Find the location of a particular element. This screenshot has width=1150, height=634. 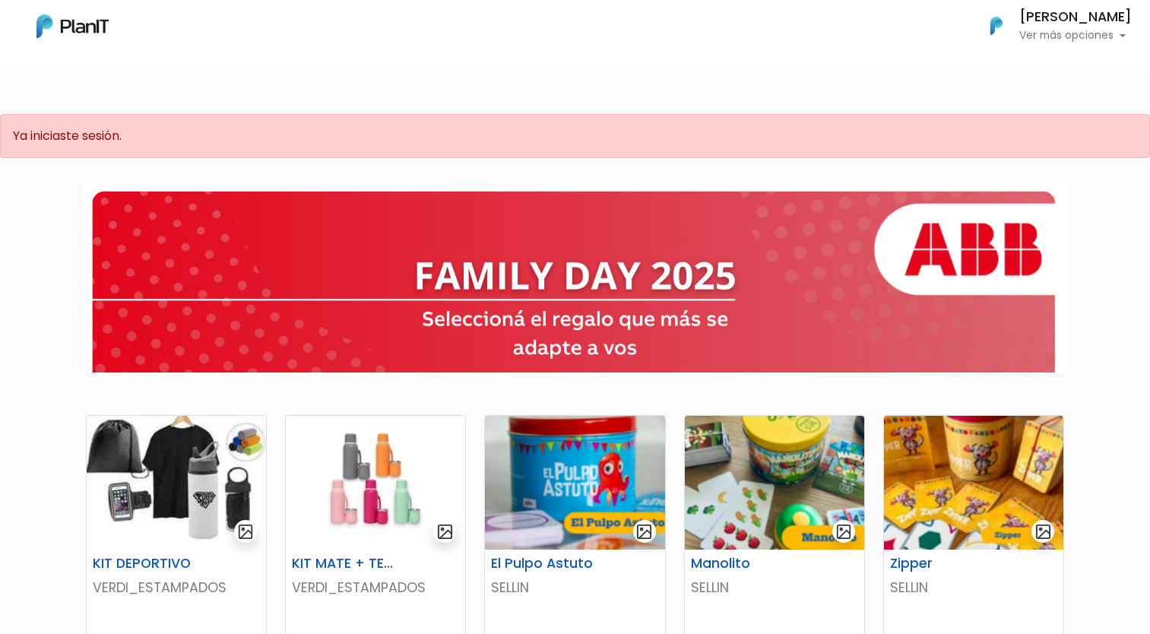

img: thumb_Captura_de_pantalla_2025-07-29_104833.png is located at coordinates (774, 482).